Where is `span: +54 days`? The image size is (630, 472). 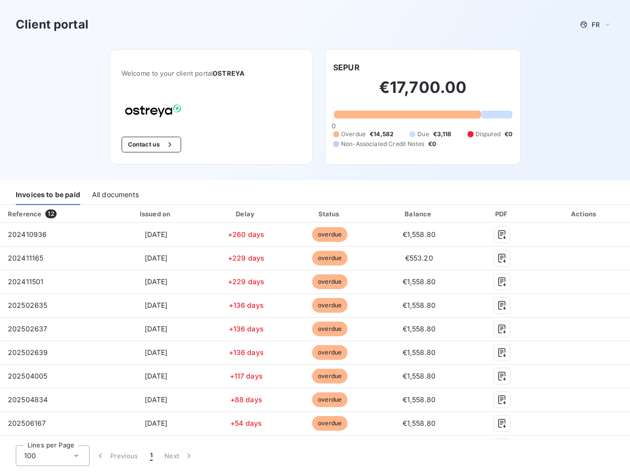 span: +54 days is located at coordinates (246, 423).